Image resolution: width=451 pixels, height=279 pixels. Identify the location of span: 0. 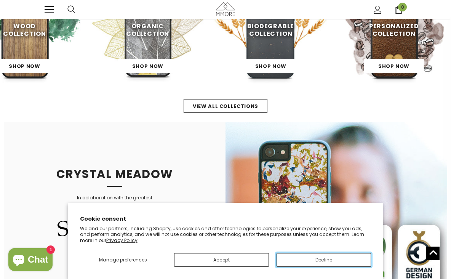
(402, 7).